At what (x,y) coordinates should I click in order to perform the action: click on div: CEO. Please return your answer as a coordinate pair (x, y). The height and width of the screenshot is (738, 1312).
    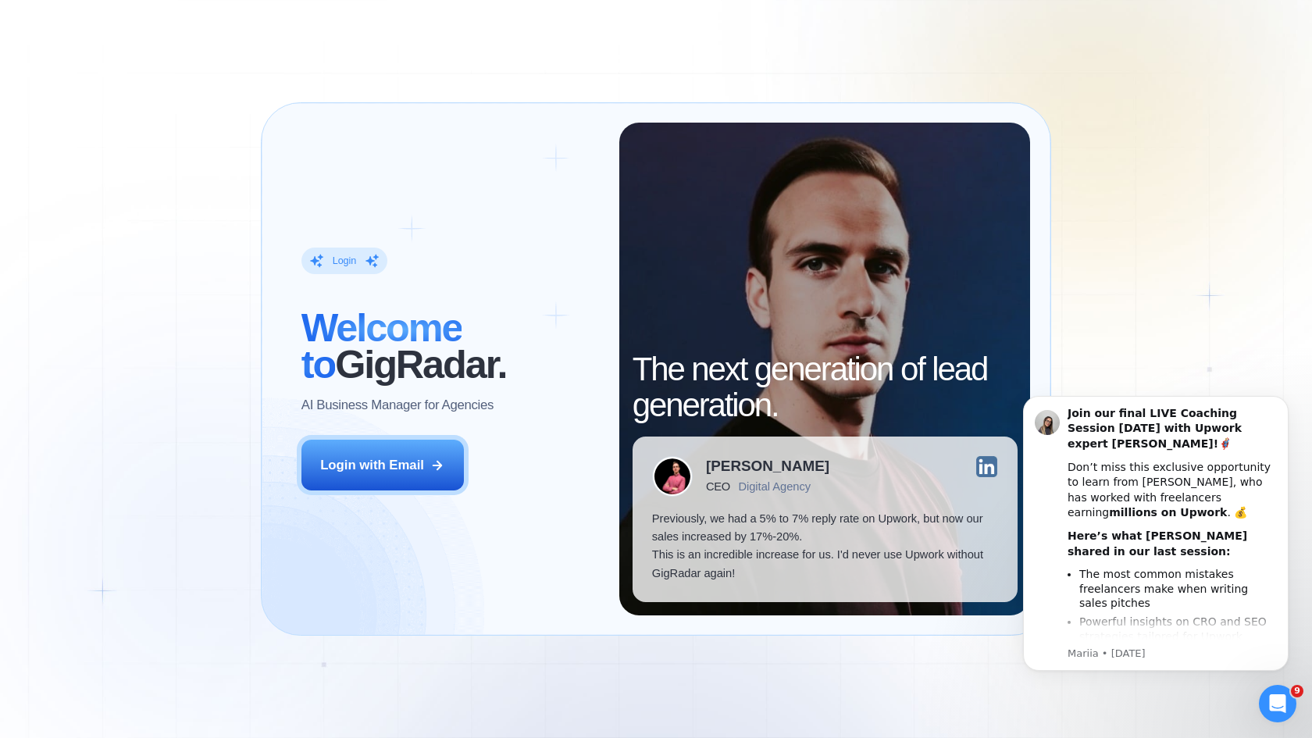
    Looking at the image, I should click on (718, 487).